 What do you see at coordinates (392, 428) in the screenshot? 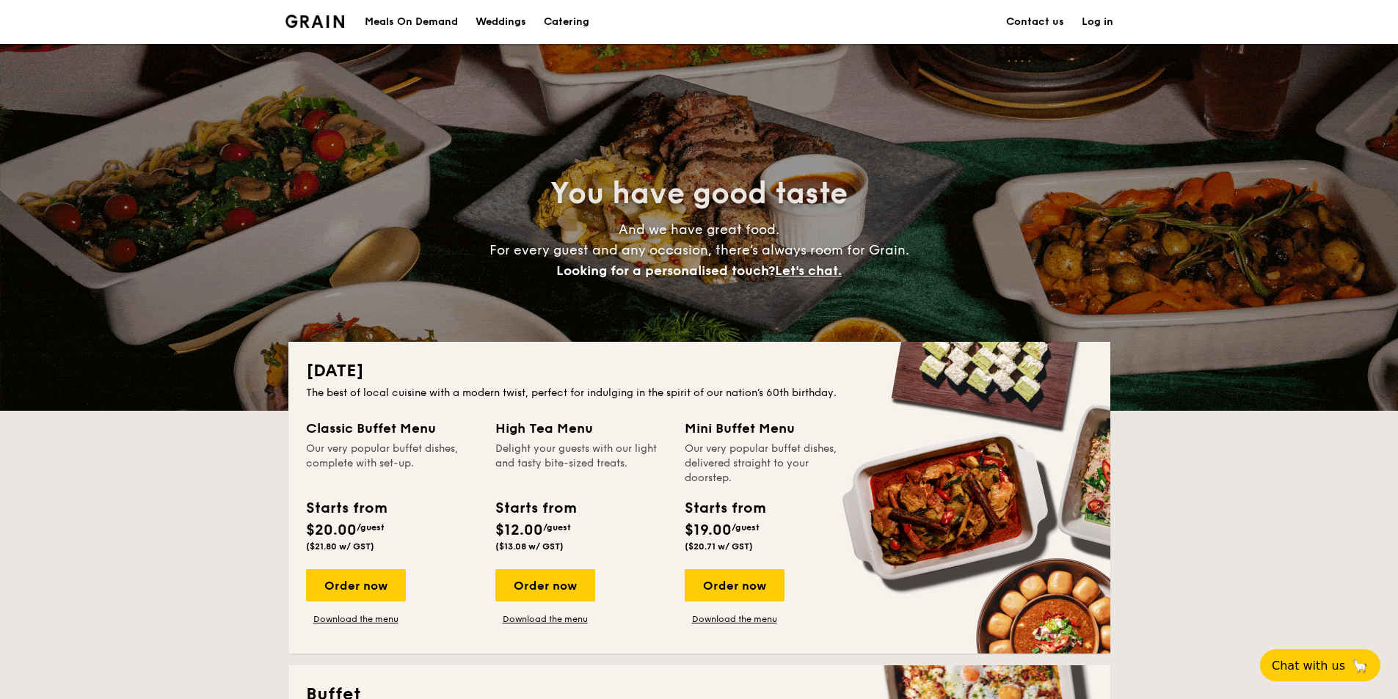
I see `div: Classic Buffet Menu` at bounding box center [392, 428].